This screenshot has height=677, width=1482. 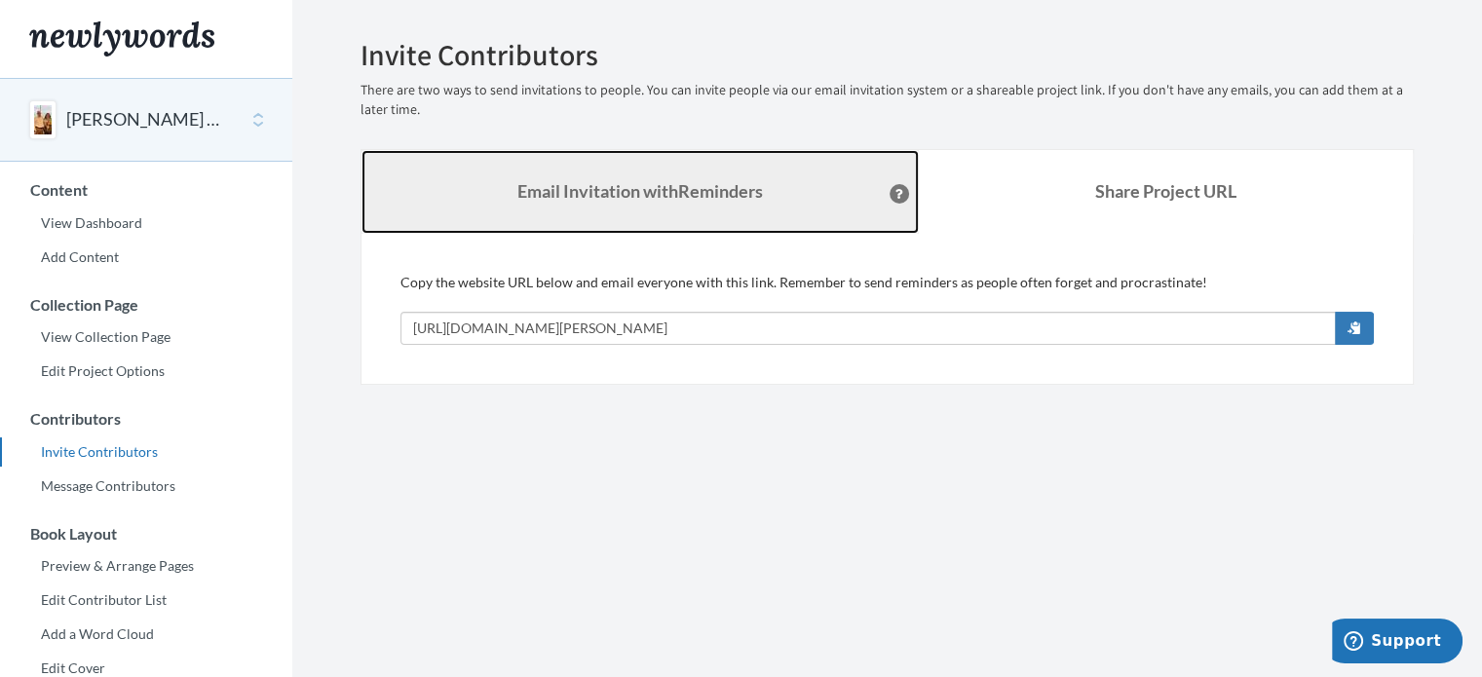 What do you see at coordinates (887, 55) in the screenshot?
I see `h2: Invite Contributors` at bounding box center [887, 55].